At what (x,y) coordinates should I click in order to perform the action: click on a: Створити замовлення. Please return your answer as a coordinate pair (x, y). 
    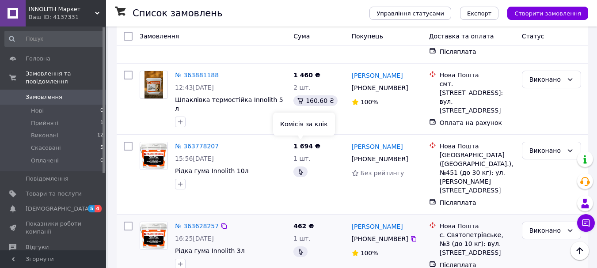
    Looking at the image, I should click on (543, 13).